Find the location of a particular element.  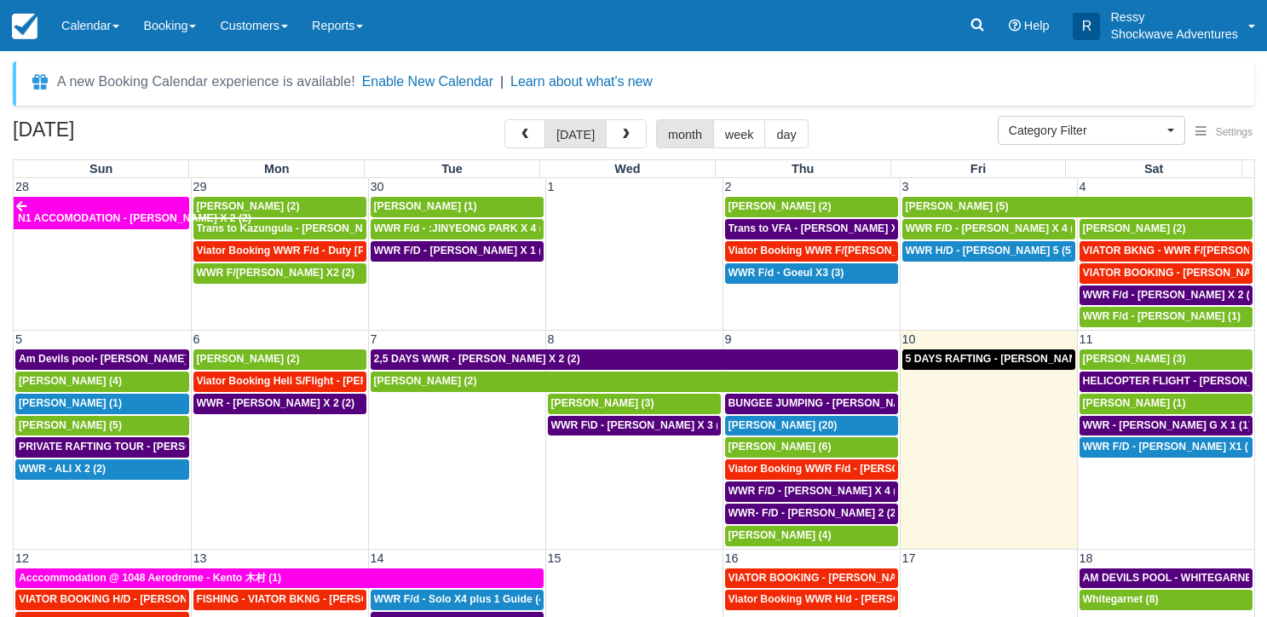

a: WWR - ALI X 2 (2) is located at coordinates (102, 469).